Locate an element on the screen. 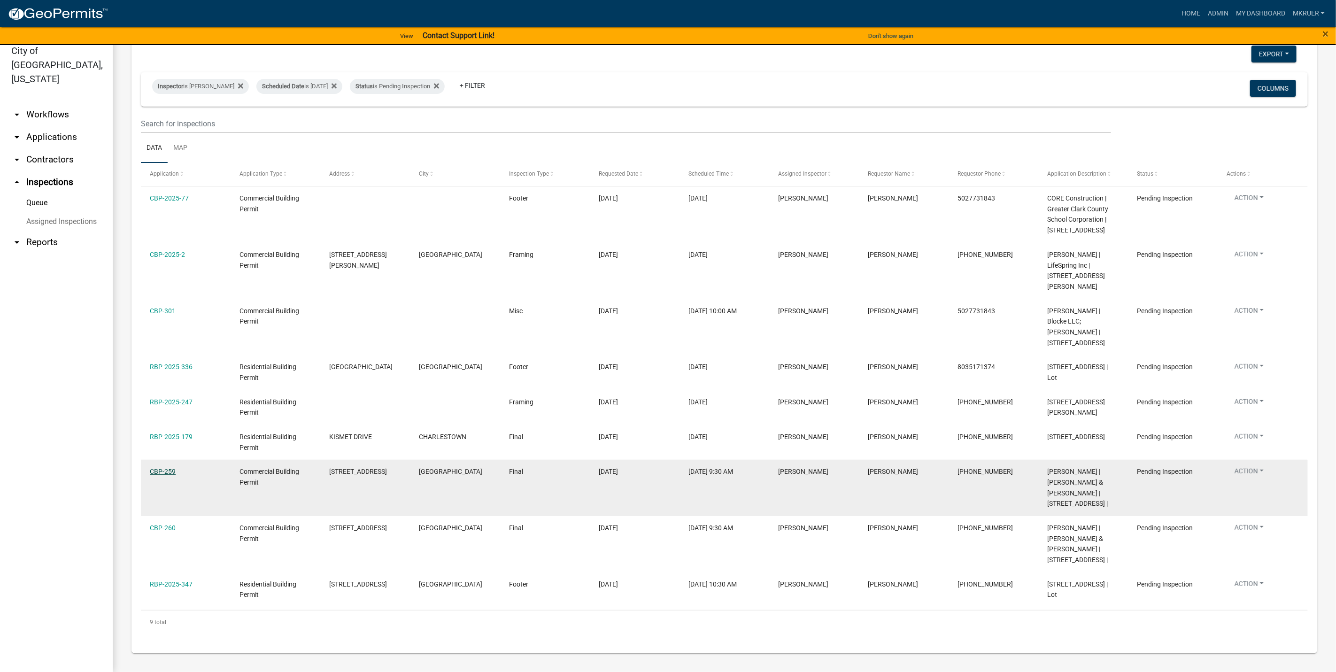 The width and height of the screenshot is (1336, 672). span: 3515 Evergreen Circle | Lot is located at coordinates (1078, 589).